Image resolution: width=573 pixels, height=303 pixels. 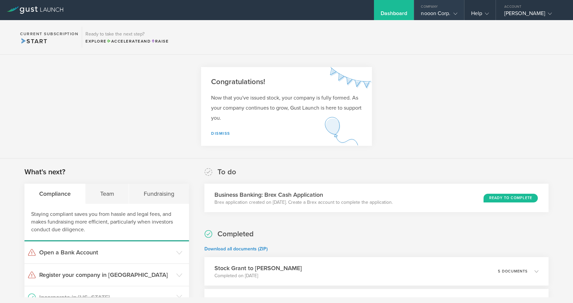 I want to click on span: Start, so click(x=33, y=41).